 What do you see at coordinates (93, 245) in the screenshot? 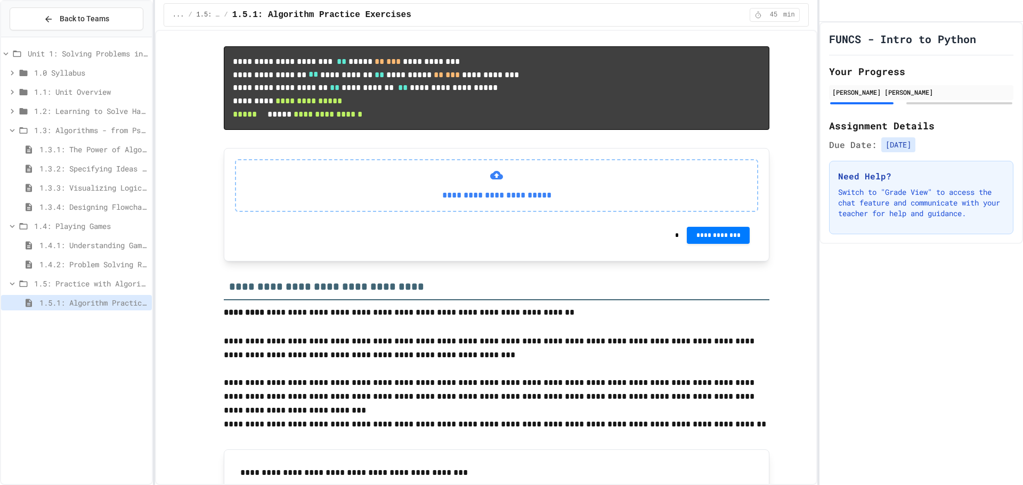
I see `span: 1.4.1: Understanding Games with Flowcharts` at bounding box center [93, 245].